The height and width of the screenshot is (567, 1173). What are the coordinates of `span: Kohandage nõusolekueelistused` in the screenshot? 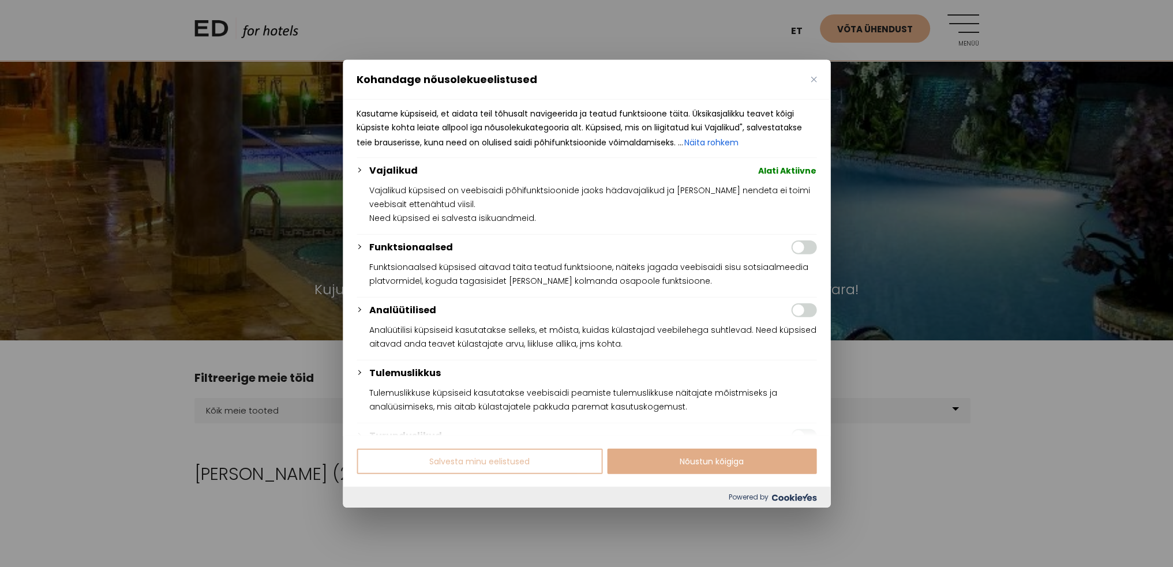 It's located at (447, 79).